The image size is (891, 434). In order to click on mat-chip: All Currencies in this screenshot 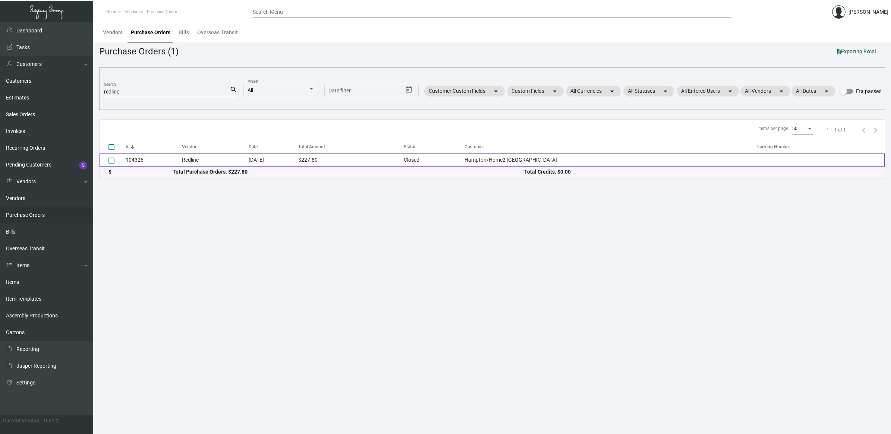, I will do `click(593, 91)`.